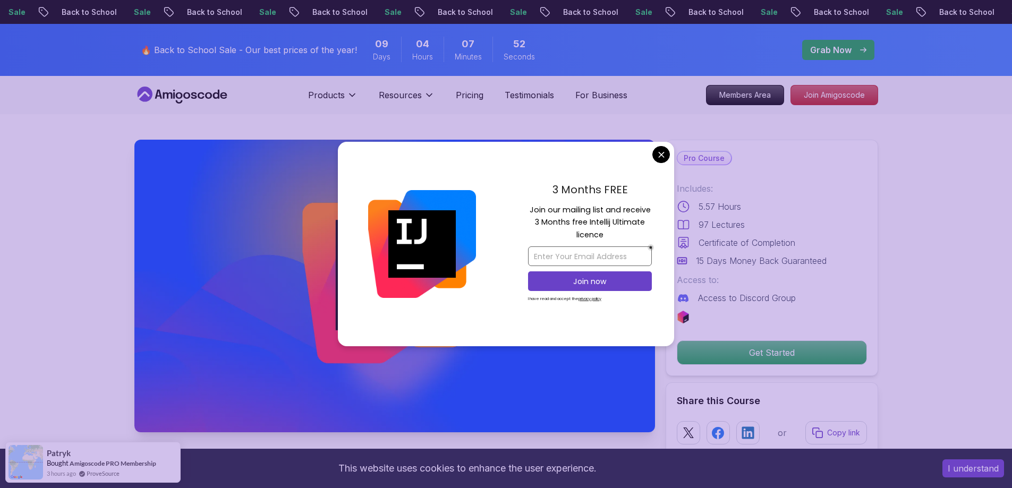 Image resolution: width=1012 pixels, height=488 pixels. Describe the element at coordinates (704, 158) in the screenshot. I see `p: Pro Course` at that location.